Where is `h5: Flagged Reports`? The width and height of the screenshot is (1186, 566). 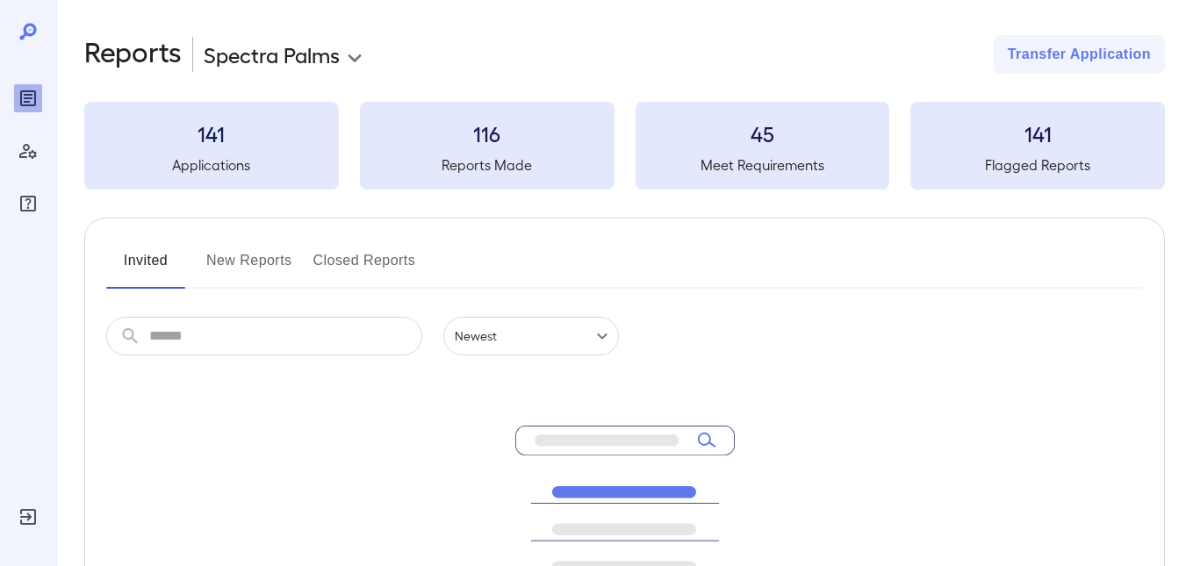 h5: Flagged Reports is located at coordinates (1038, 165).